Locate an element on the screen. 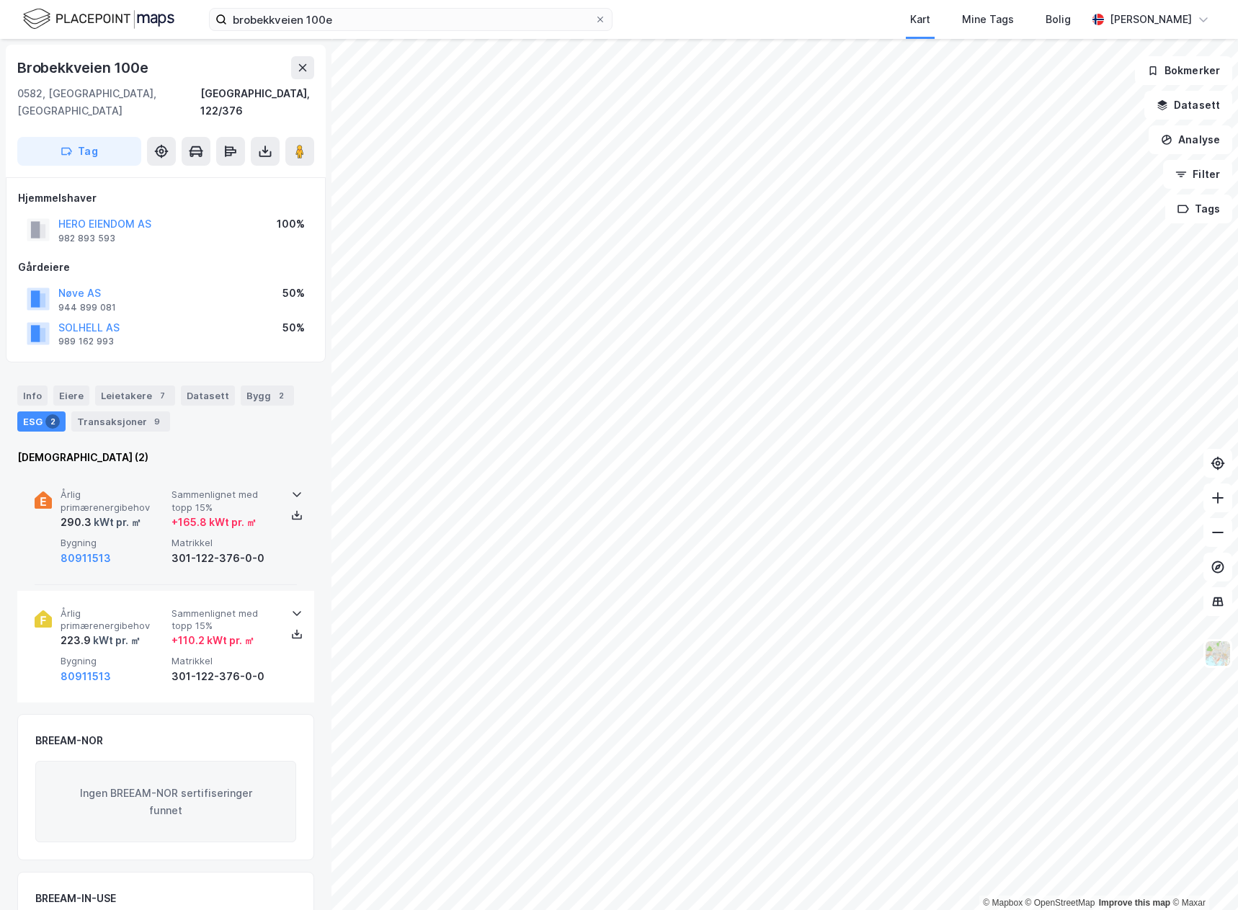  div: Kontrollprogram for chat is located at coordinates (1202, 876).